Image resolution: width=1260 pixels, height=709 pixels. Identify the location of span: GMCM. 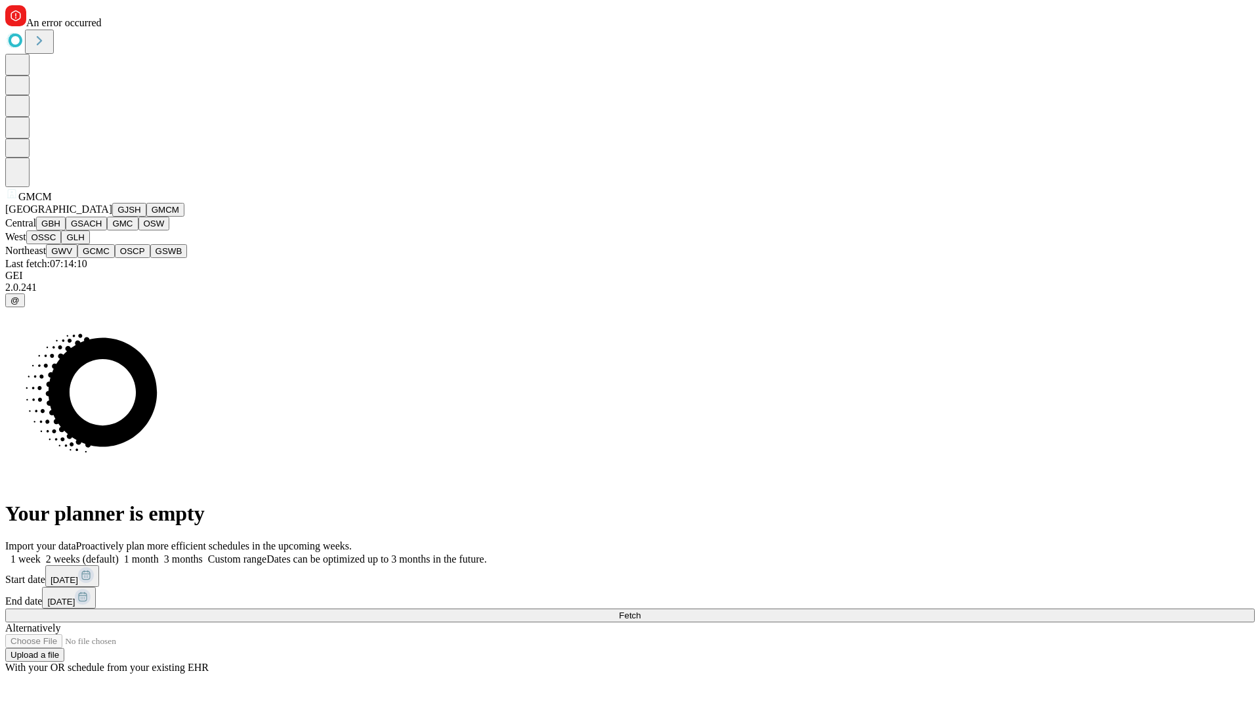
(35, 196).